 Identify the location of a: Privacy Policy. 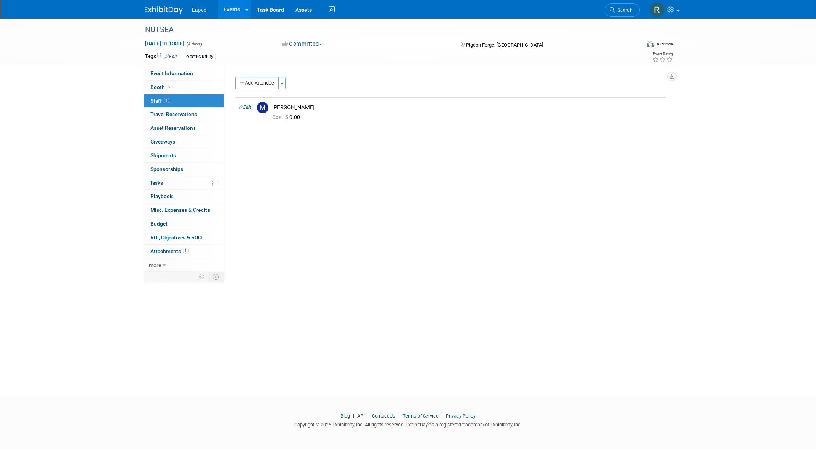
(461, 416).